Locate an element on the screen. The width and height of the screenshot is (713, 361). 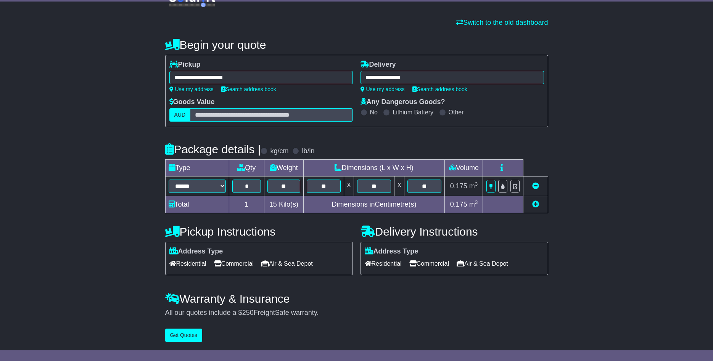
label: Any Dangerous Goods? is located at coordinates (403, 102).